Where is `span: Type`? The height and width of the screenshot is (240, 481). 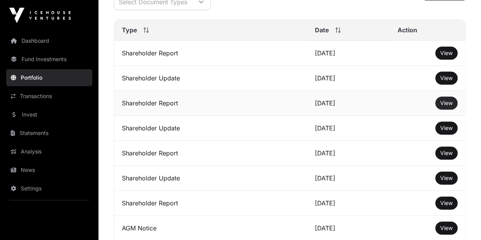
span: Type is located at coordinates (130, 30).